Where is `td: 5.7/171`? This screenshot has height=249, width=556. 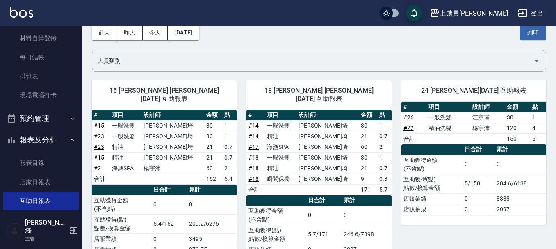 td: 5.7/171 is located at coordinates (323, 234).